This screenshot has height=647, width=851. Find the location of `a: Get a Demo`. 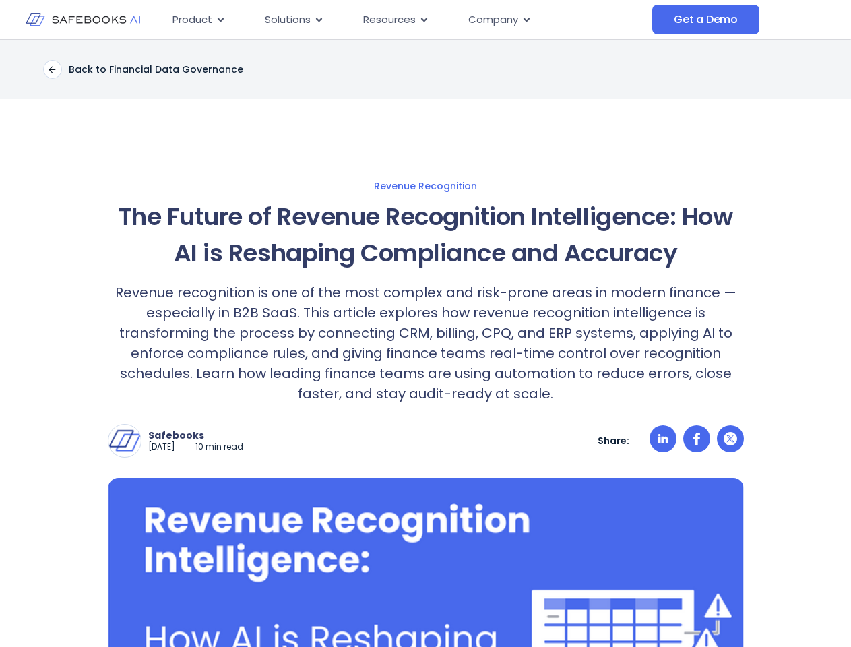

a: Get a Demo is located at coordinates (705, 20).